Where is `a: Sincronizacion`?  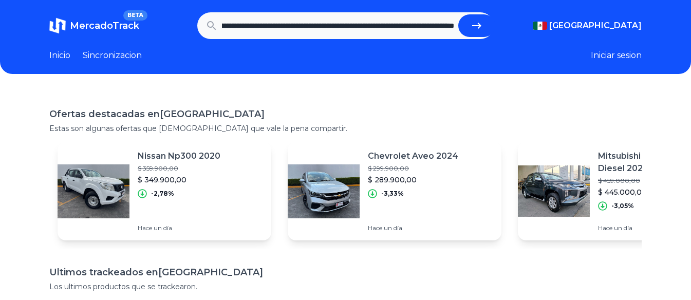 a: Sincronizacion is located at coordinates (112, 56).